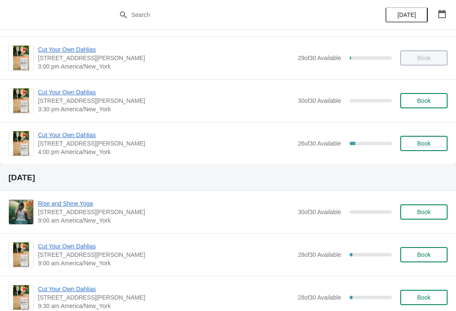 This screenshot has height=311, width=456. What do you see at coordinates (237, 15) in the screenshot?
I see `input: Search` at bounding box center [237, 15].